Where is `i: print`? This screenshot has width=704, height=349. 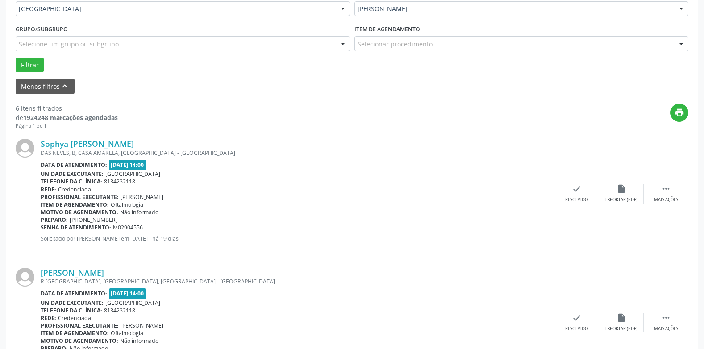 i: print is located at coordinates (680, 113).